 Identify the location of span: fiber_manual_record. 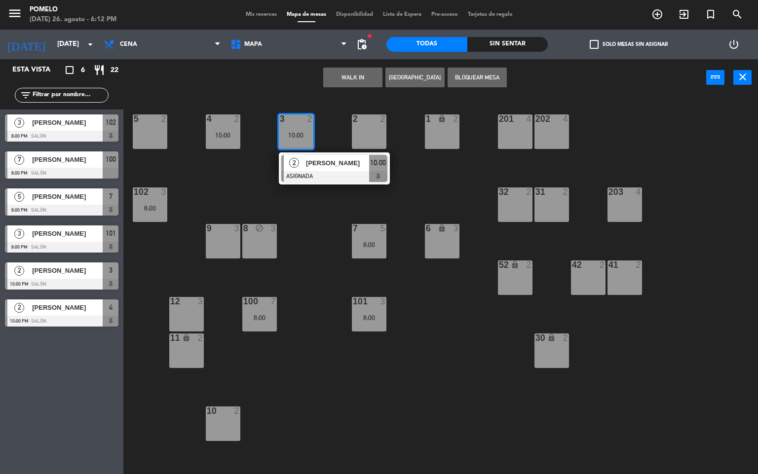
(370, 36).